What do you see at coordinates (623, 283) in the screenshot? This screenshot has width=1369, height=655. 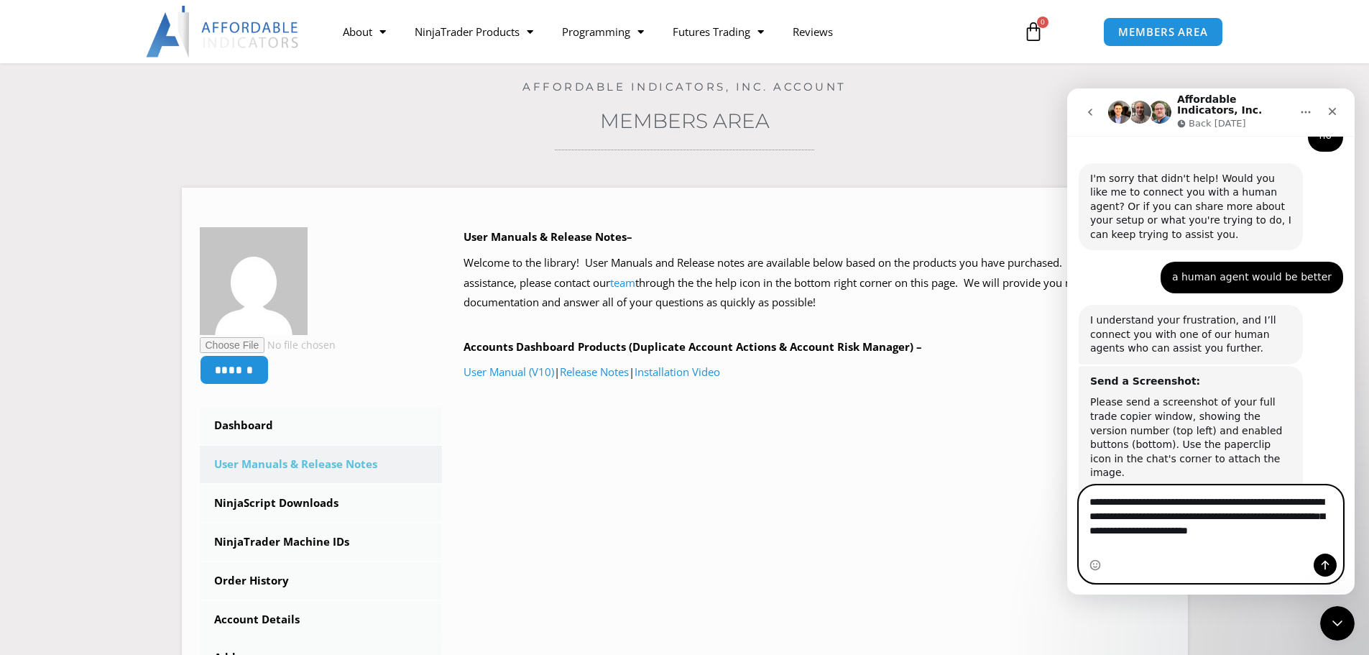 I see `a: team` at bounding box center [623, 283].